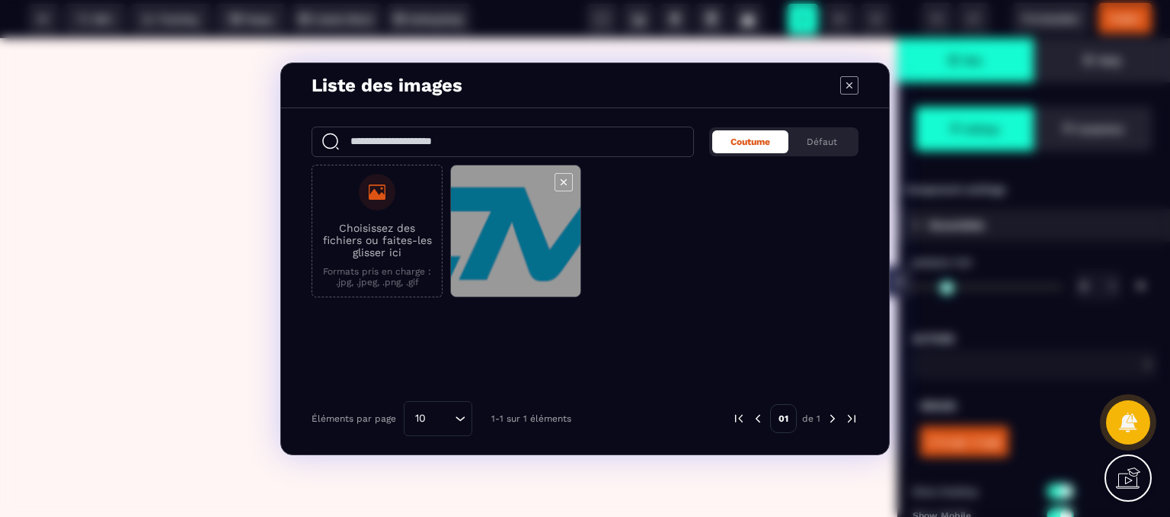 The width and height of the screenshot is (1170, 517). Describe the element at coordinates (783, 418) in the screenshot. I see `p: 01` at that location.